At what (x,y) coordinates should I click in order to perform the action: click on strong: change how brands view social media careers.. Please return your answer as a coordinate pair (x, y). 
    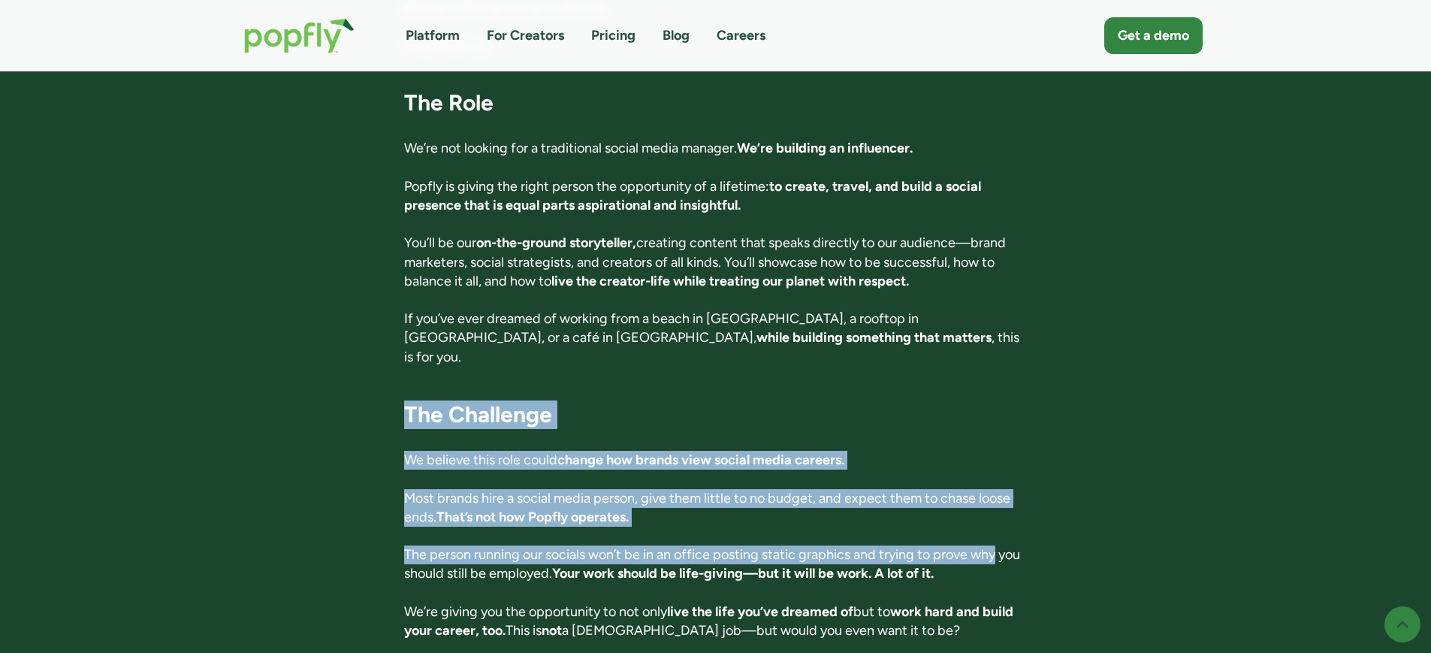
    Looking at the image, I should click on (701, 460).